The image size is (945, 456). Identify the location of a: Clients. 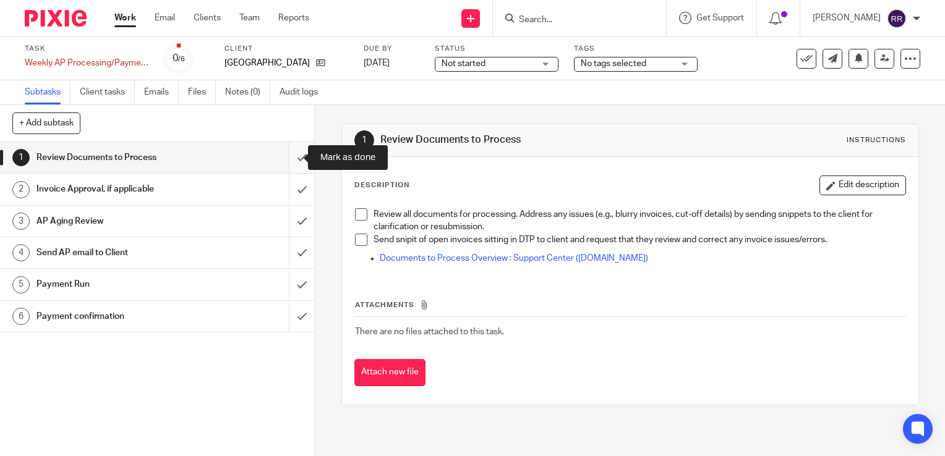
(207, 18).